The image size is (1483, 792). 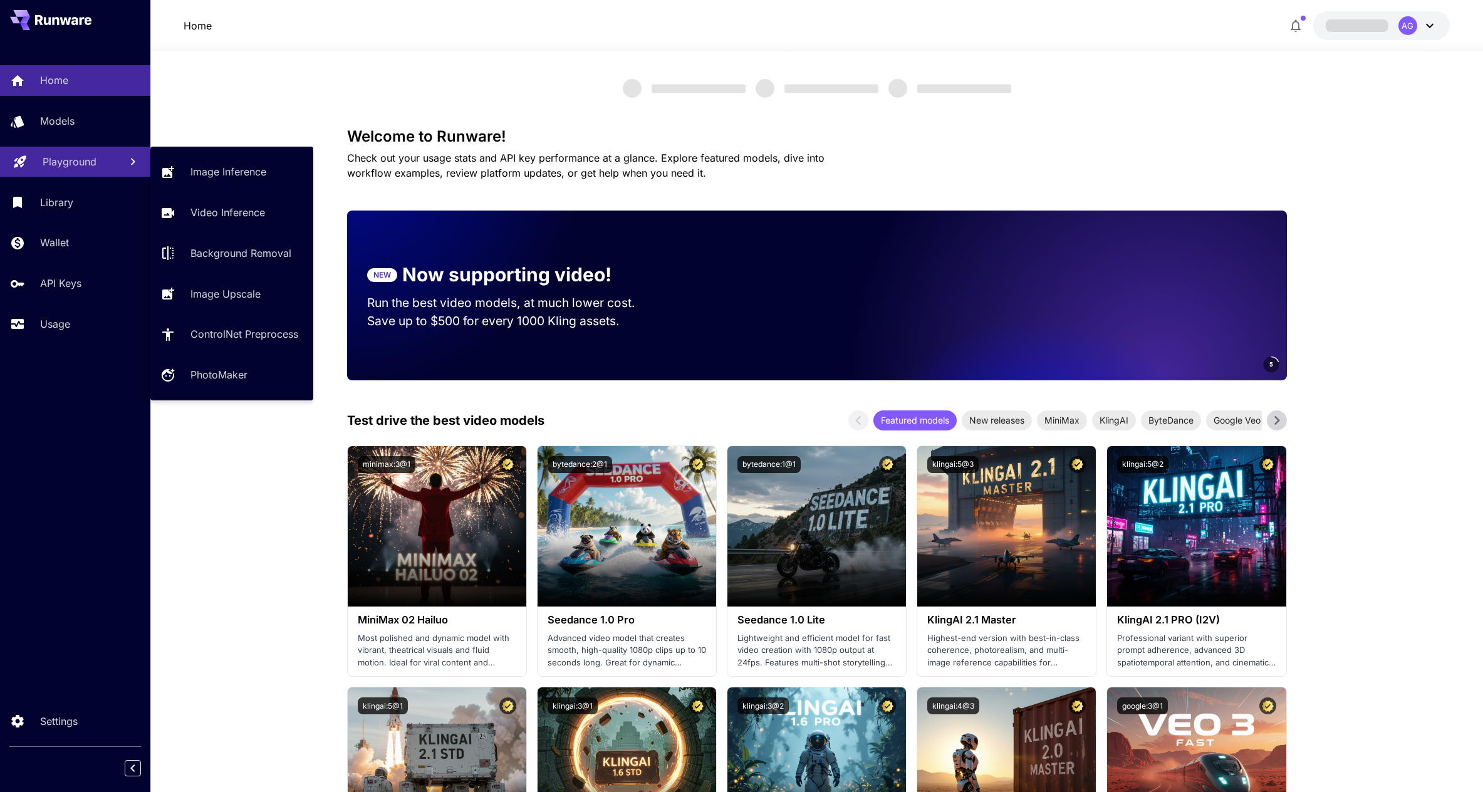 I want to click on p: Library, so click(x=56, y=202).